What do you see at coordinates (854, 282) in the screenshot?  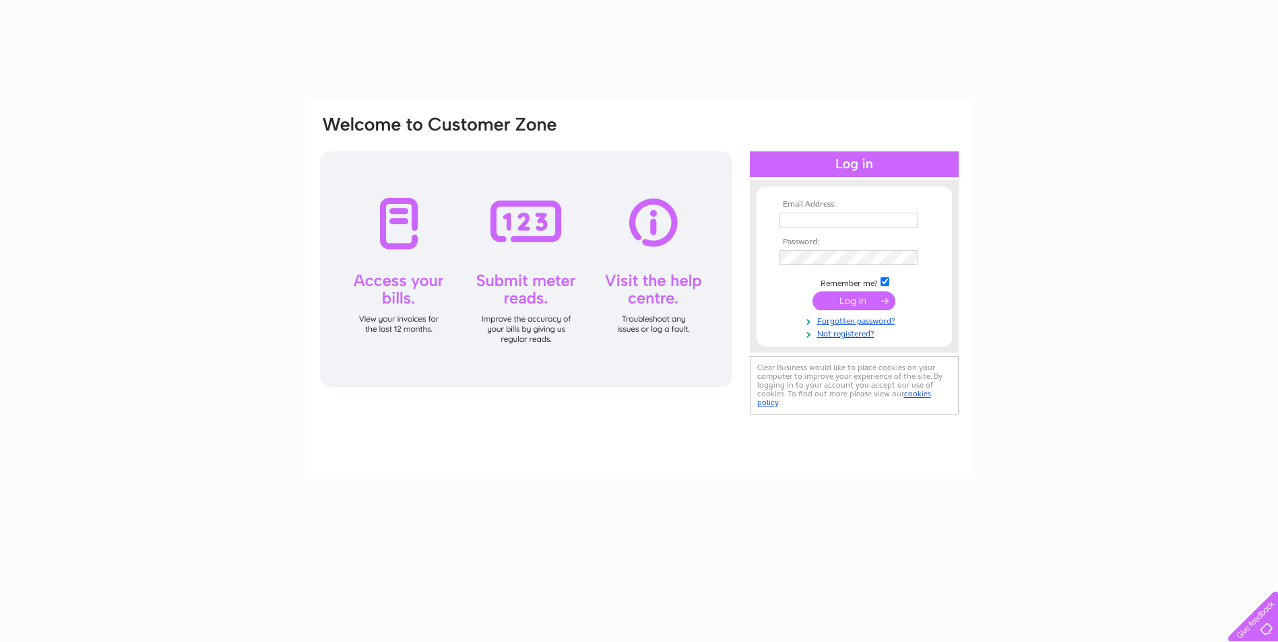 I see `td: Remember me?` at bounding box center [854, 282].